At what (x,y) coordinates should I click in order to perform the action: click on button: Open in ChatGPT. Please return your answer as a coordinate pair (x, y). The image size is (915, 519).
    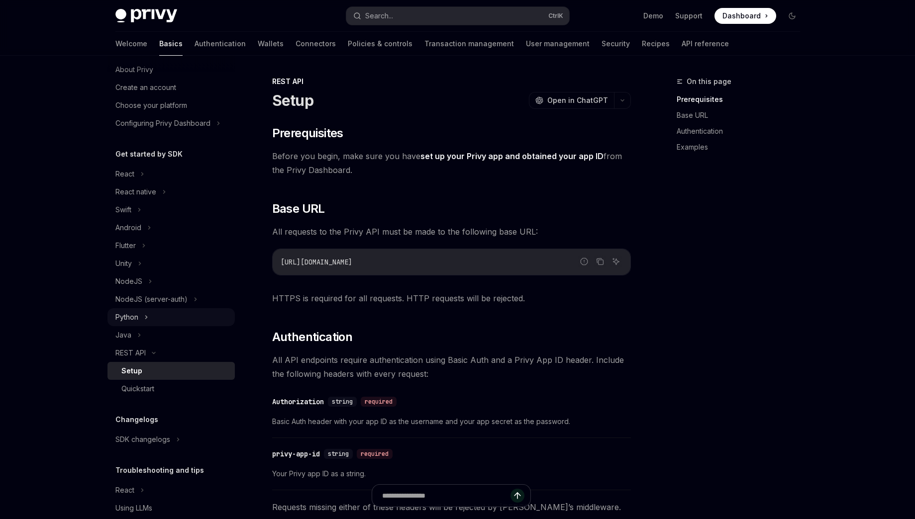
    Looking at the image, I should click on (571, 101).